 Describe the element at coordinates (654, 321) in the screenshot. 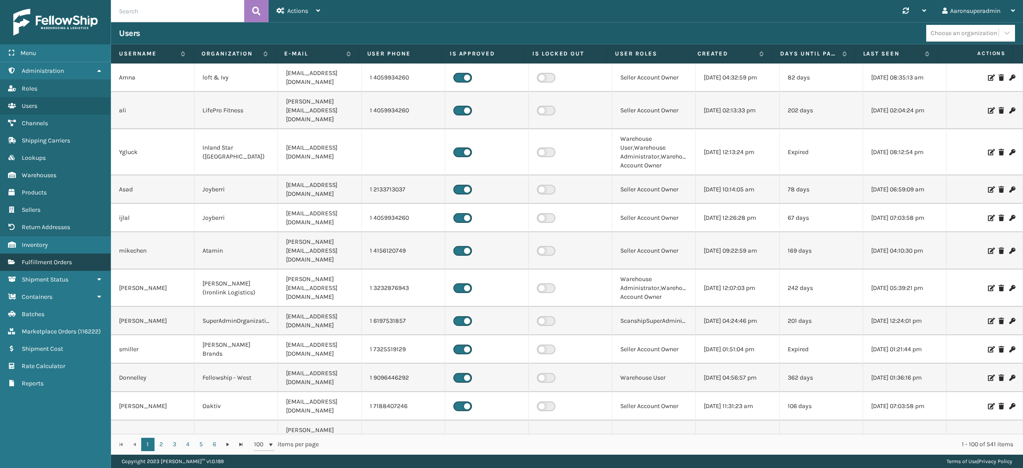

I see `td: ScanshipSuperAdministrator` at that location.